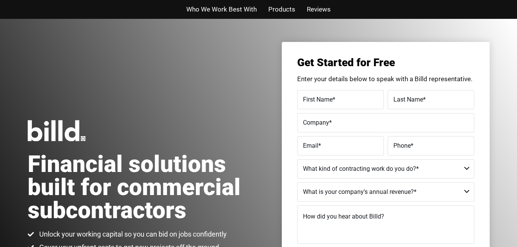 This screenshot has width=517, height=247. Describe the element at coordinates (343, 216) in the screenshot. I see `span: How did you hear about Billd?` at that location.